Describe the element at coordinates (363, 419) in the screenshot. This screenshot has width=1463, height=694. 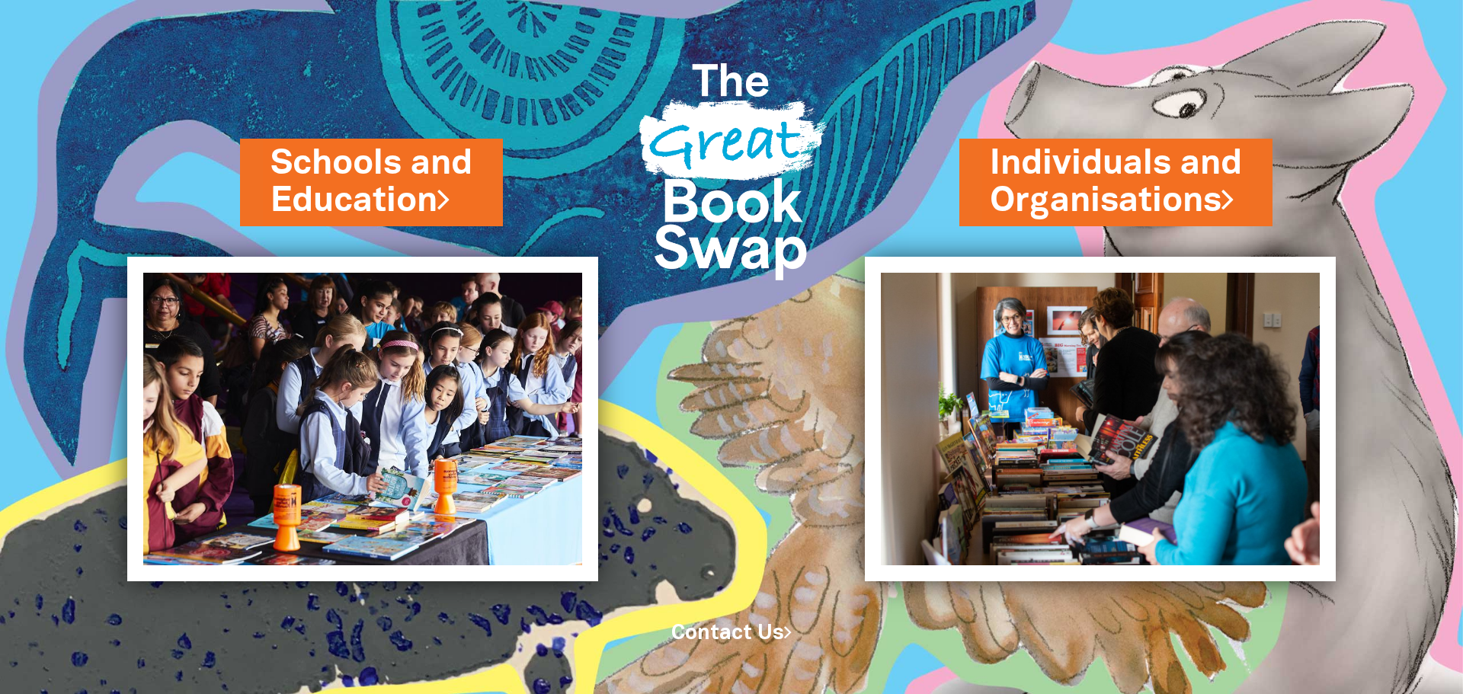
I see `img: Schools and Education` at that location.